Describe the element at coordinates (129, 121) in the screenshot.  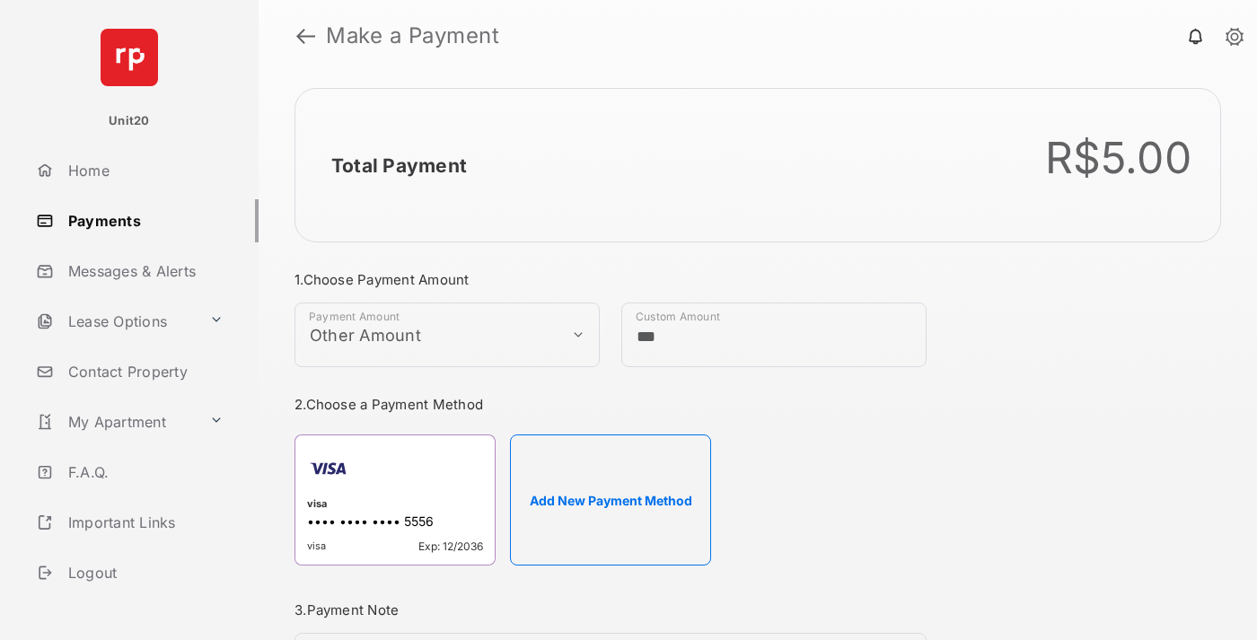
I see `p: Unit20` at that location.